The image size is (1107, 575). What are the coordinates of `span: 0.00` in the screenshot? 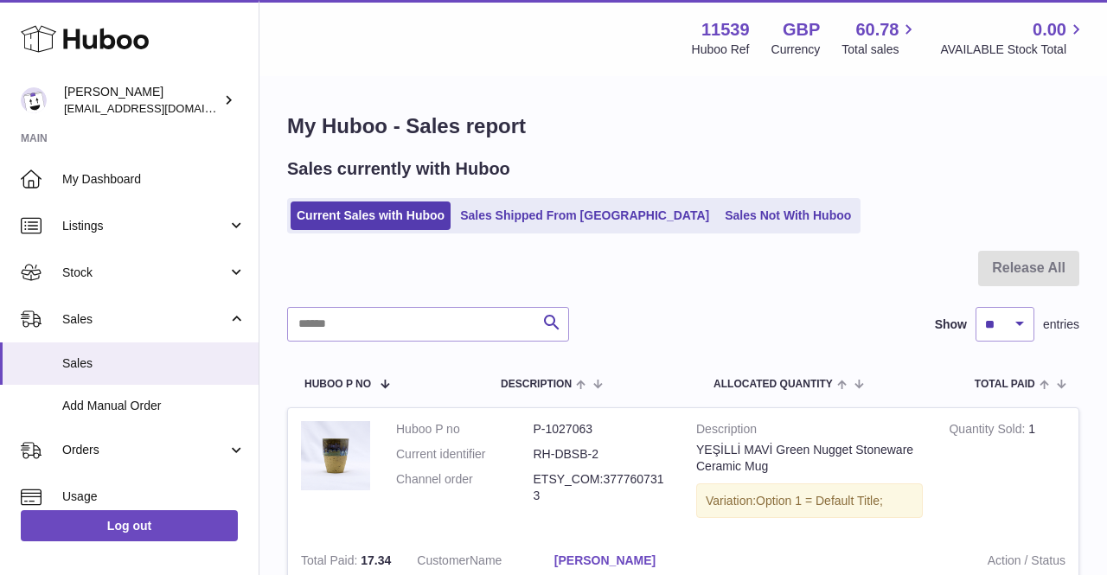 It's located at (1049, 29).